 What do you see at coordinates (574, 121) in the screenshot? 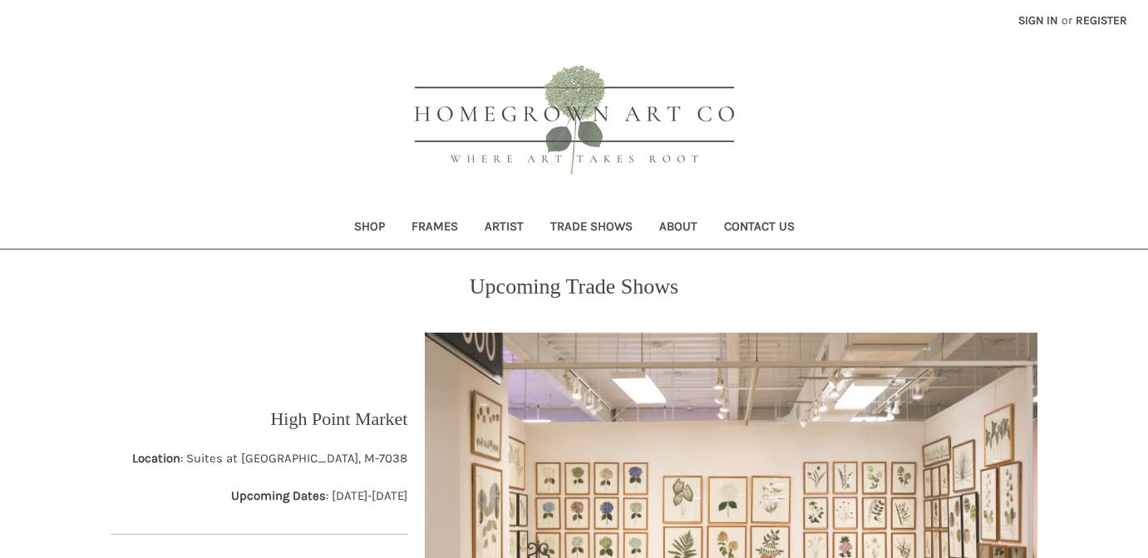
I see `a: HOMEGROWN ART CO` at bounding box center [574, 121].